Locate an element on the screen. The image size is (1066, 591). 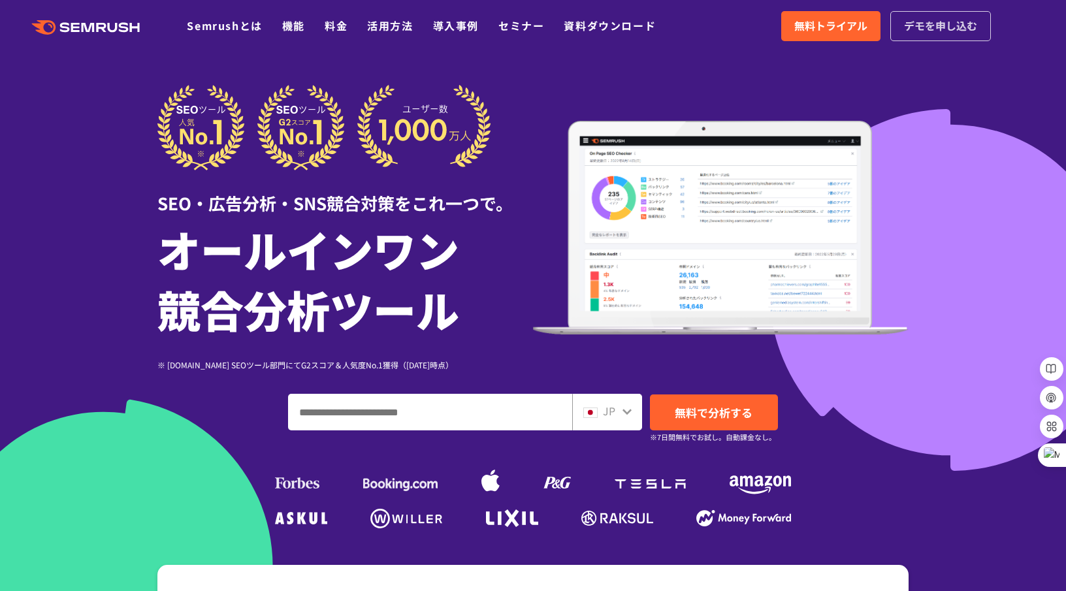
span: デモを申し込む is located at coordinates (941, 26).